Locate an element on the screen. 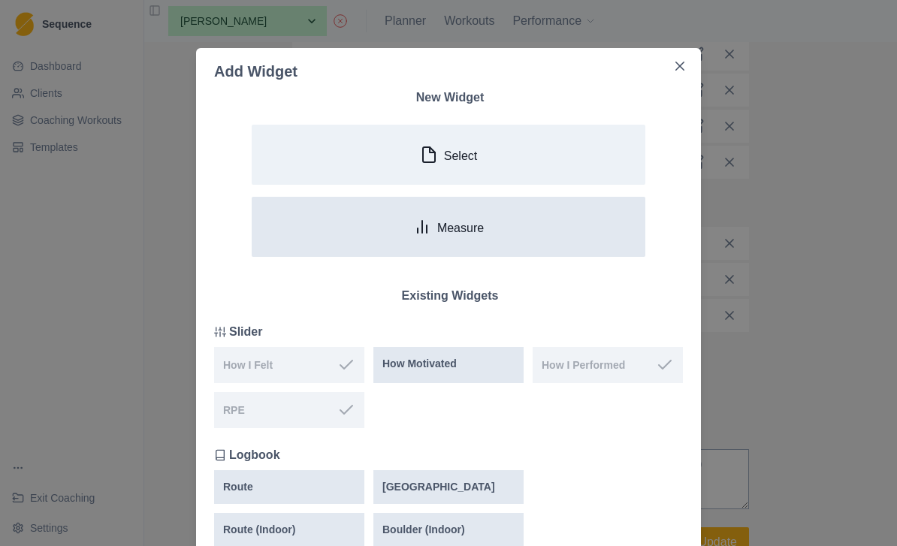 Image resolution: width=897 pixels, height=546 pixels. p: New Widget is located at coordinates (450, 98).